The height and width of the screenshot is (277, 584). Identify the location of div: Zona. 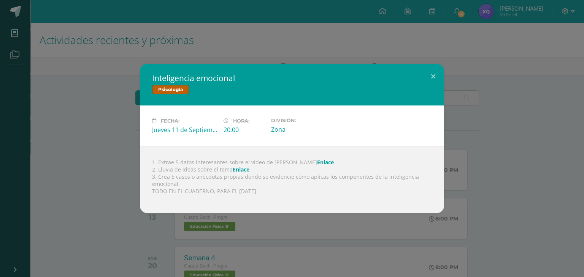
(304, 130).